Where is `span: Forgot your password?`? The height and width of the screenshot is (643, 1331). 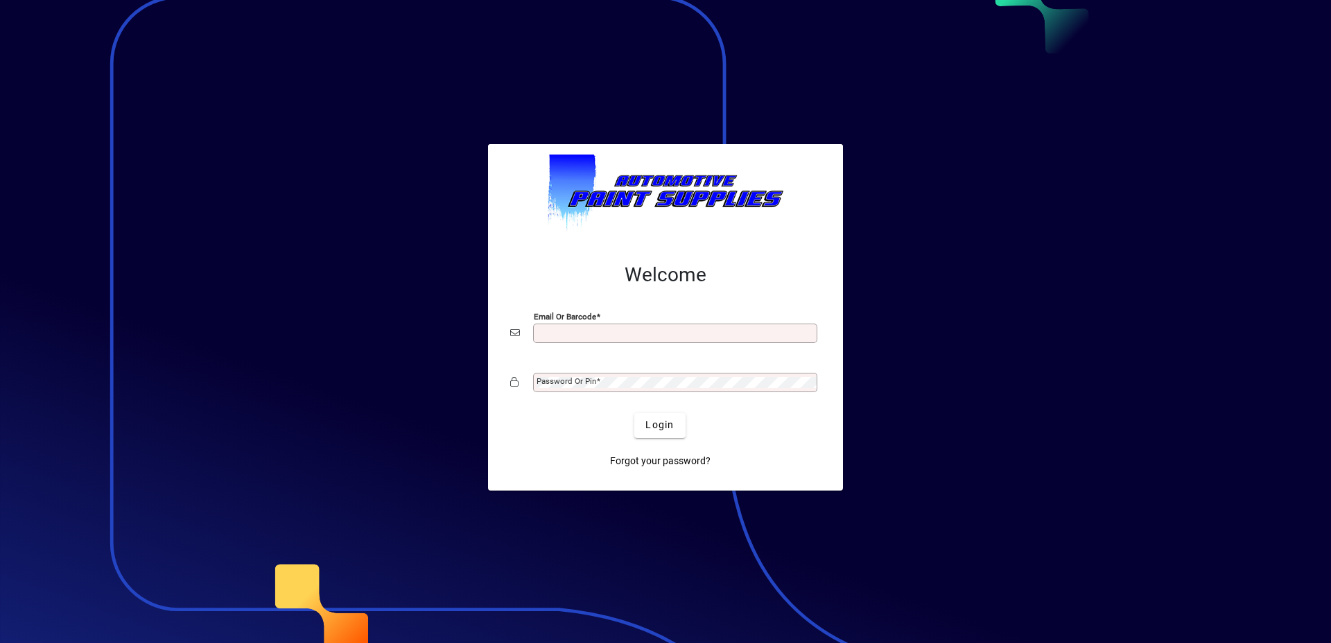
span: Forgot your password? is located at coordinates (660, 461).